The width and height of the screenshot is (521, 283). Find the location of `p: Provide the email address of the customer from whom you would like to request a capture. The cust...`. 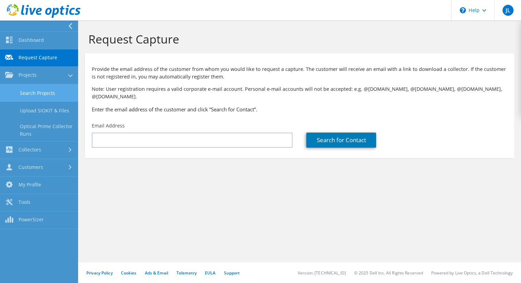

p: Provide the email address of the customer from whom you would like to request a capture. The cust... is located at coordinates (299, 73).